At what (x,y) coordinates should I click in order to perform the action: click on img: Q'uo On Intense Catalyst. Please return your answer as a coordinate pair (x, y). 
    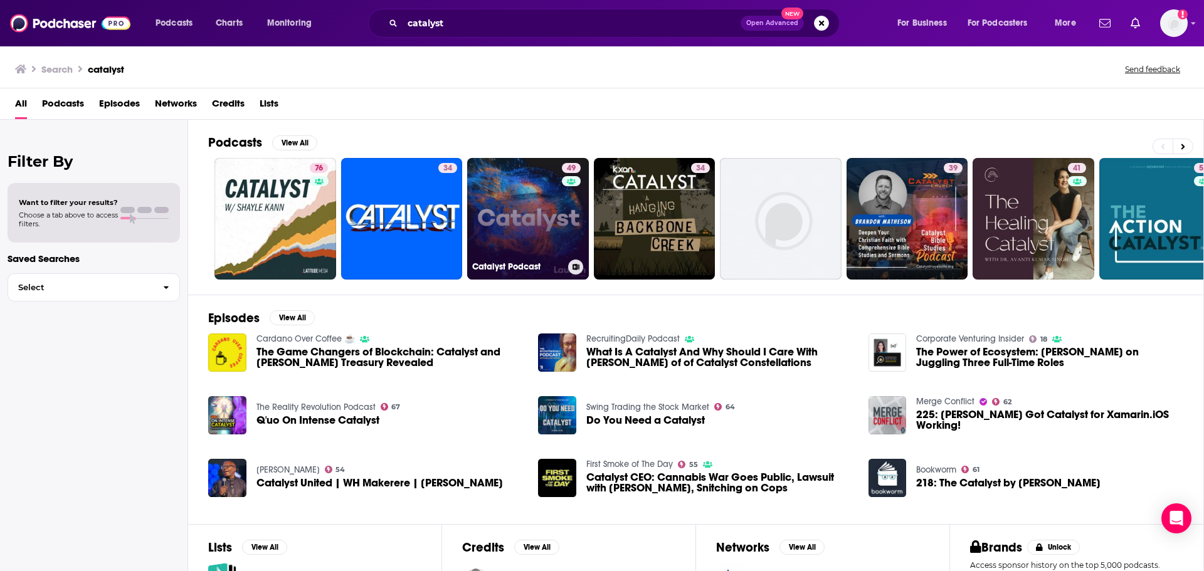
    Looking at the image, I should click on (227, 415).